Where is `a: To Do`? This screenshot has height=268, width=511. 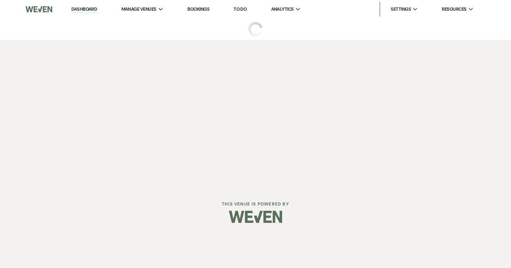
a: To Do is located at coordinates (240, 9).